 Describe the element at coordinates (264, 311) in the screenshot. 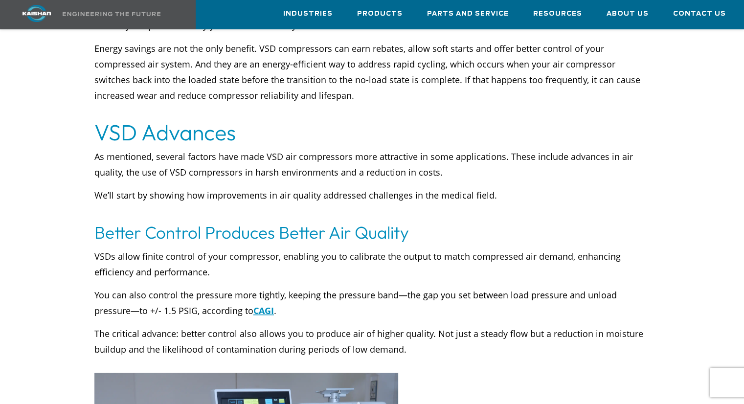

I see `u: CAGI` at that location.